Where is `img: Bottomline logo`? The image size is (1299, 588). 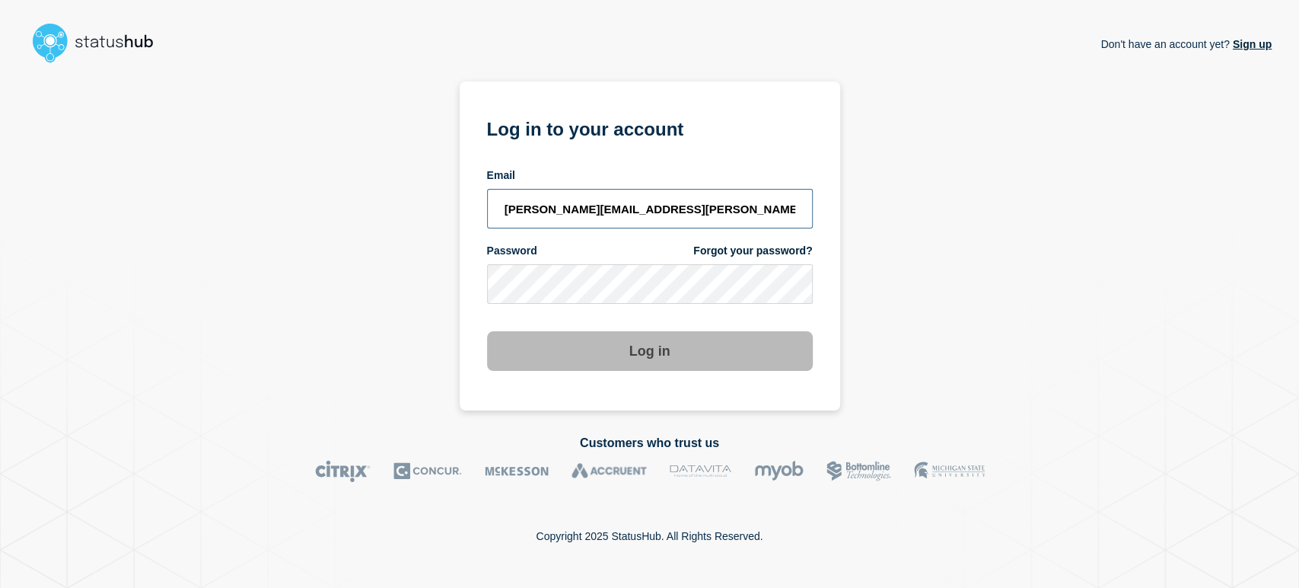 img: Bottomline logo is located at coordinates (859, 470).